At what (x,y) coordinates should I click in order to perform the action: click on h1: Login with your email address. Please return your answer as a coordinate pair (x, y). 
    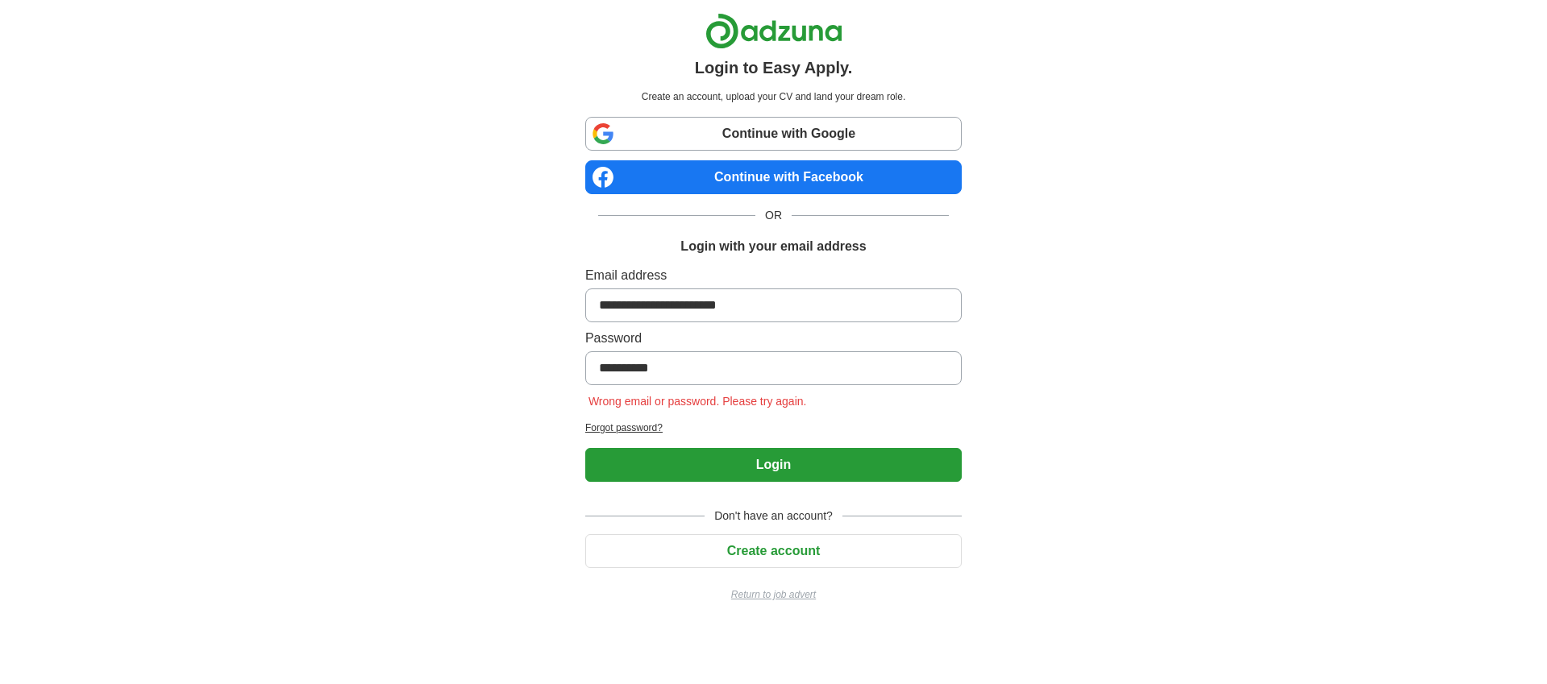
    Looking at the image, I should click on (773, 247).